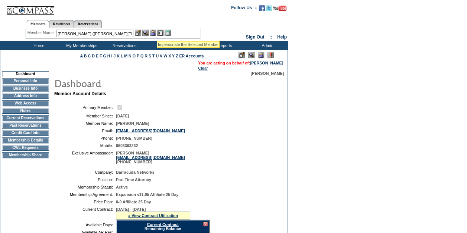 This screenshot has width=467, height=233. I want to click on span: Barracuda Networks, so click(135, 173).